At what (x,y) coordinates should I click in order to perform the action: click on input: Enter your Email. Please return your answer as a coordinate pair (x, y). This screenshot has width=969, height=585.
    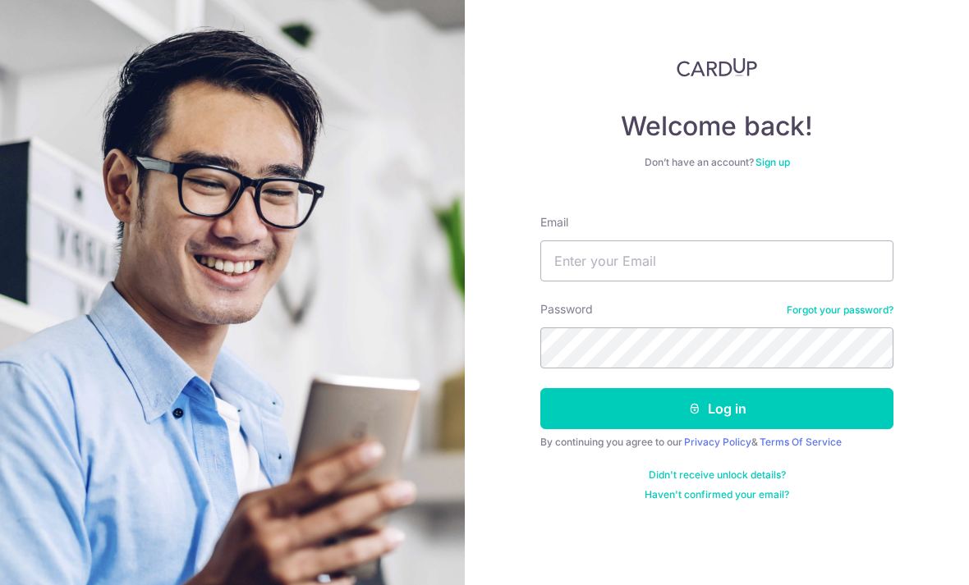
    Looking at the image, I should click on (717, 261).